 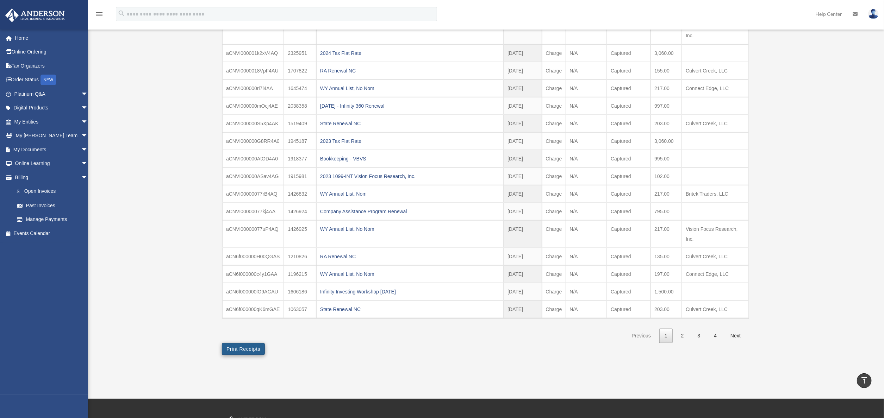 I want to click on td: aCNVI00000077uP4AQ, so click(x=253, y=234).